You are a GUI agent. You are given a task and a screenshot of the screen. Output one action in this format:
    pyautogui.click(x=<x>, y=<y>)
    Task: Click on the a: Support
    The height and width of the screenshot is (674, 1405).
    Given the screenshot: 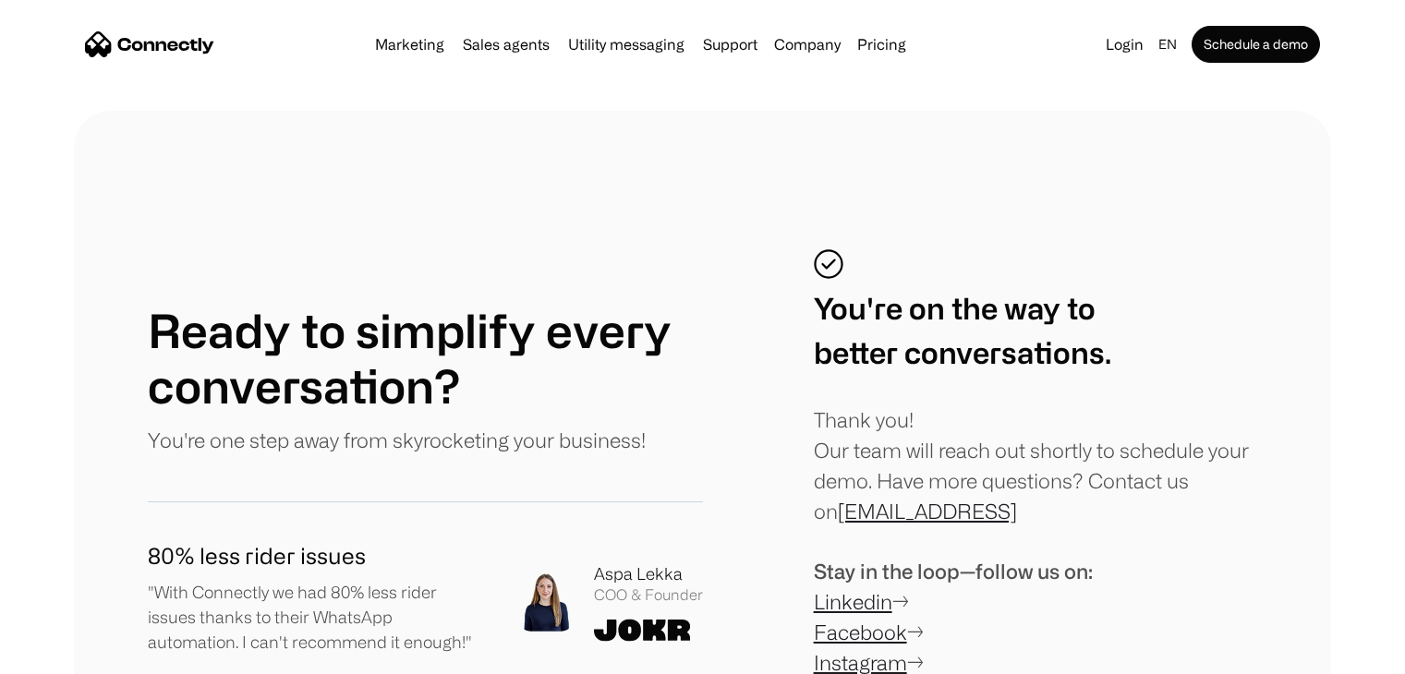 What is the action you would take?
    pyautogui.click(x=730, y=44)
    